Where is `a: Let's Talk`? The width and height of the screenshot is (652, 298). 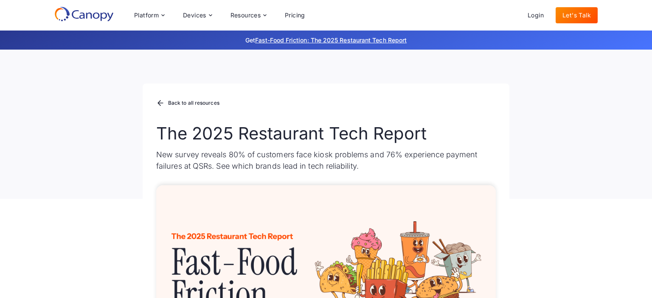 a: Let's Talk is located at coordinates (576, 15).